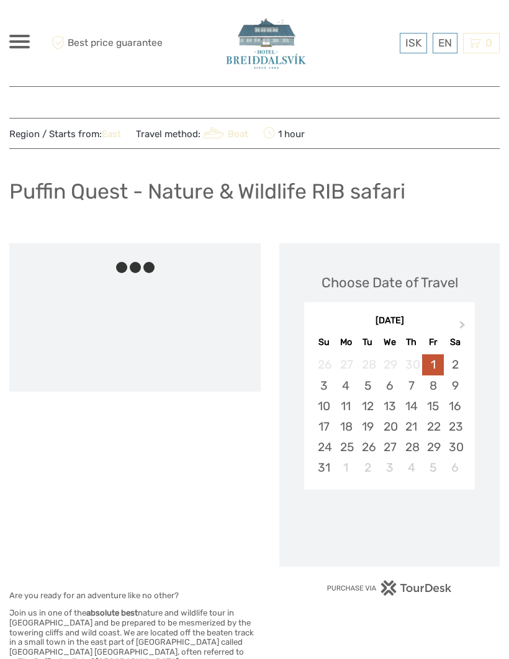 The width and height of the screenshot is (509, 659). Describe the element at coordinates (411, 447) in the screenshot. I see `div: Choose Thursday, May 28th, 2026` at that location.